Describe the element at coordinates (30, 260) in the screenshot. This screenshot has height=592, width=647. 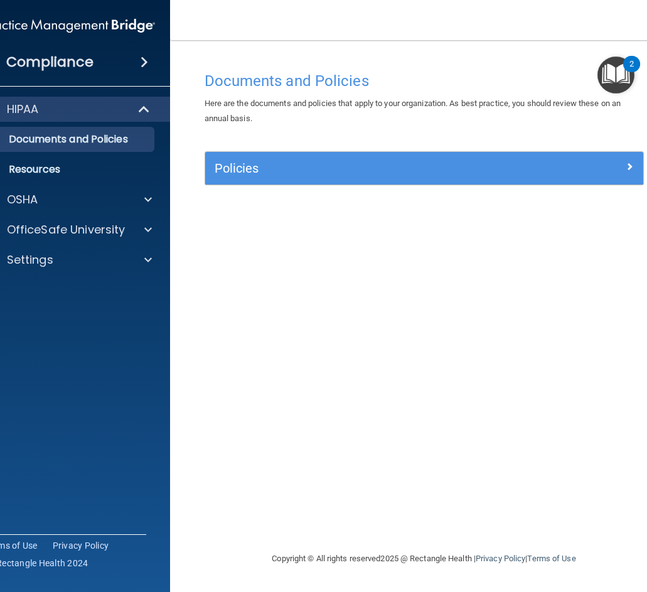
I see `p: Settings` at that location.